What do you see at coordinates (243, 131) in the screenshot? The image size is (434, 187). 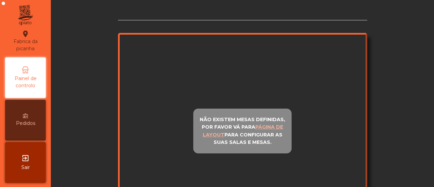 I see `u: página de layout` at bounding box center [243, 131].